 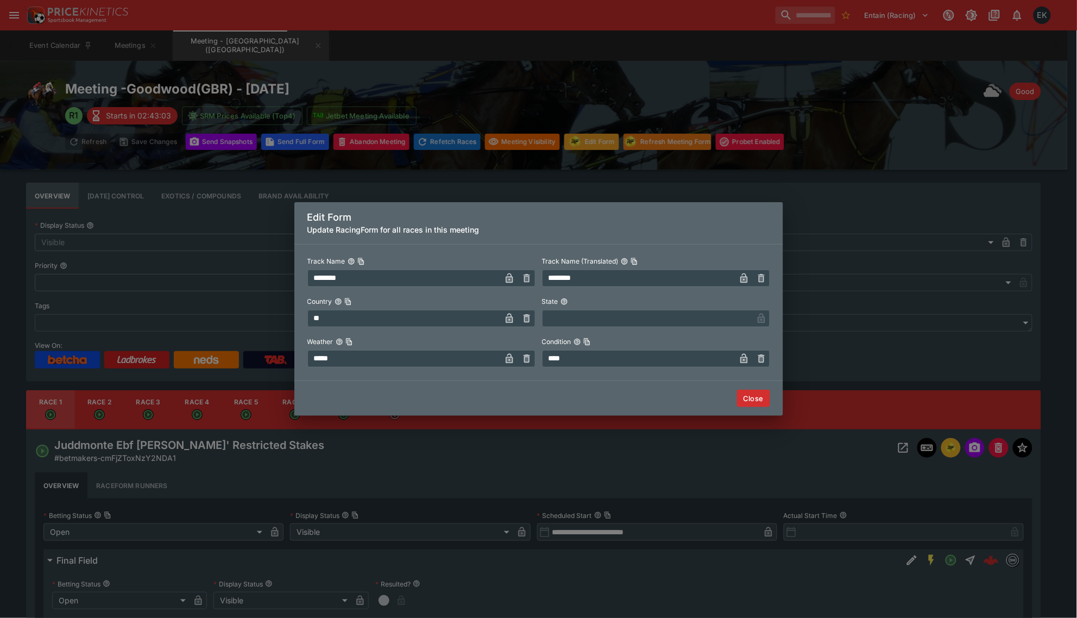 What do you see at coordinates (340, 342) in the screenshot?
I see `button: WeatherCopy To Clipboard` at bounding box center [340, 342].